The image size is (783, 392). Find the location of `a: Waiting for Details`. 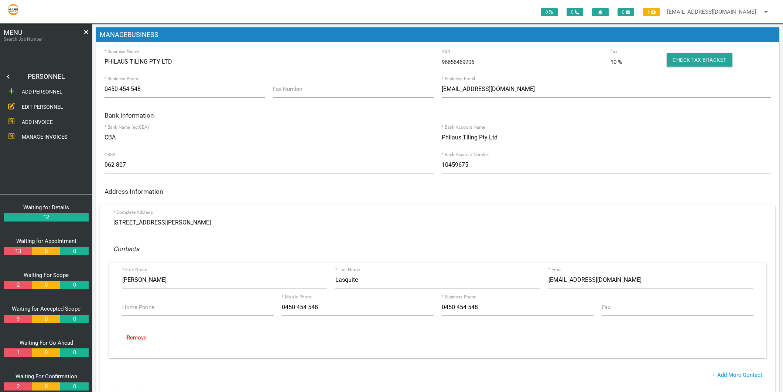

a: Waiting for Details is located at coordinates (46, 207).